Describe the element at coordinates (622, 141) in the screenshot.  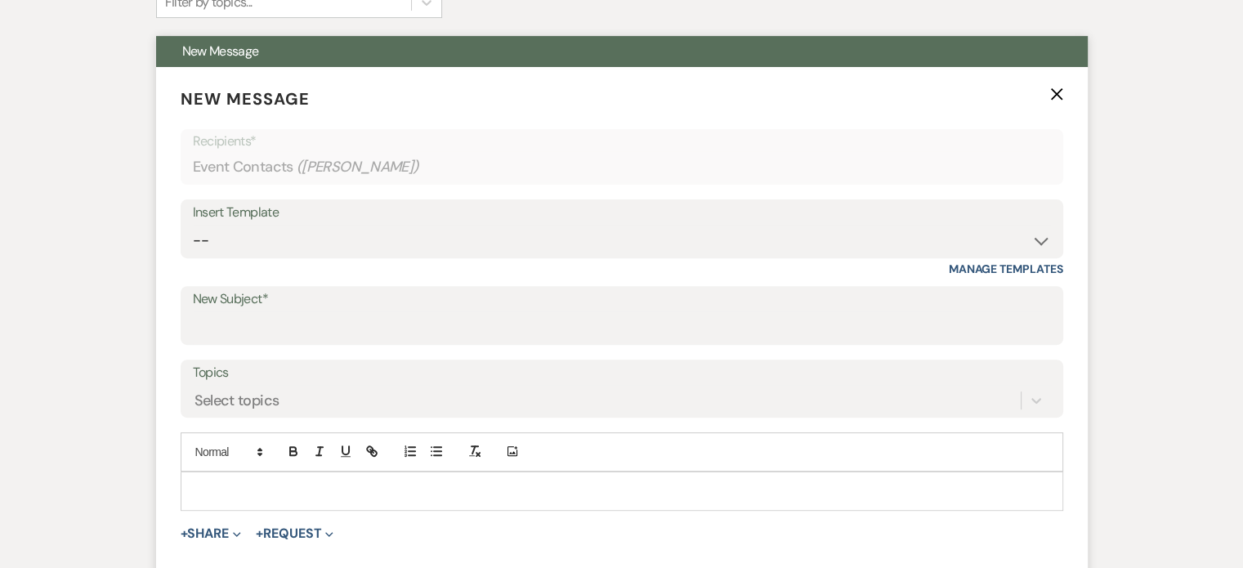
I see `p: Recipients*` at that location.